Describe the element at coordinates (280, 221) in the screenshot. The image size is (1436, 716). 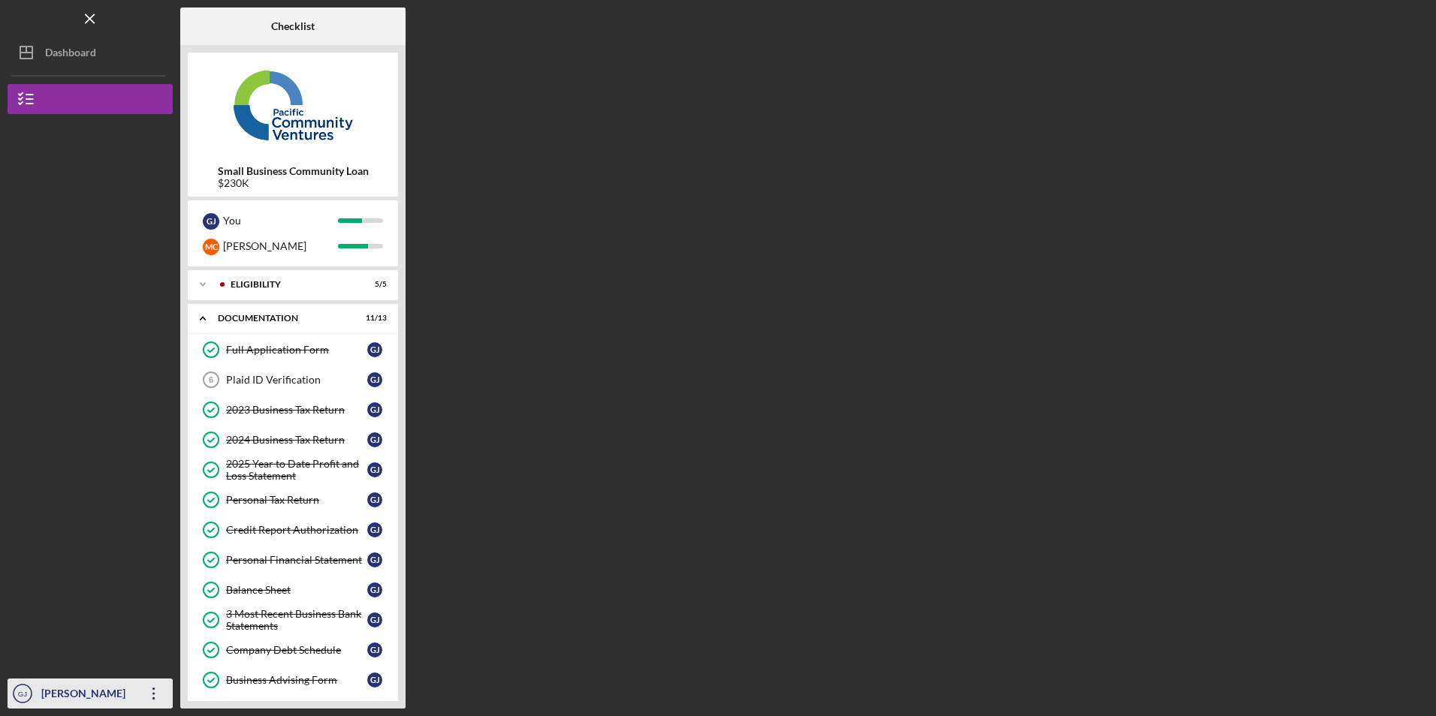
I see `div: You` at that location.